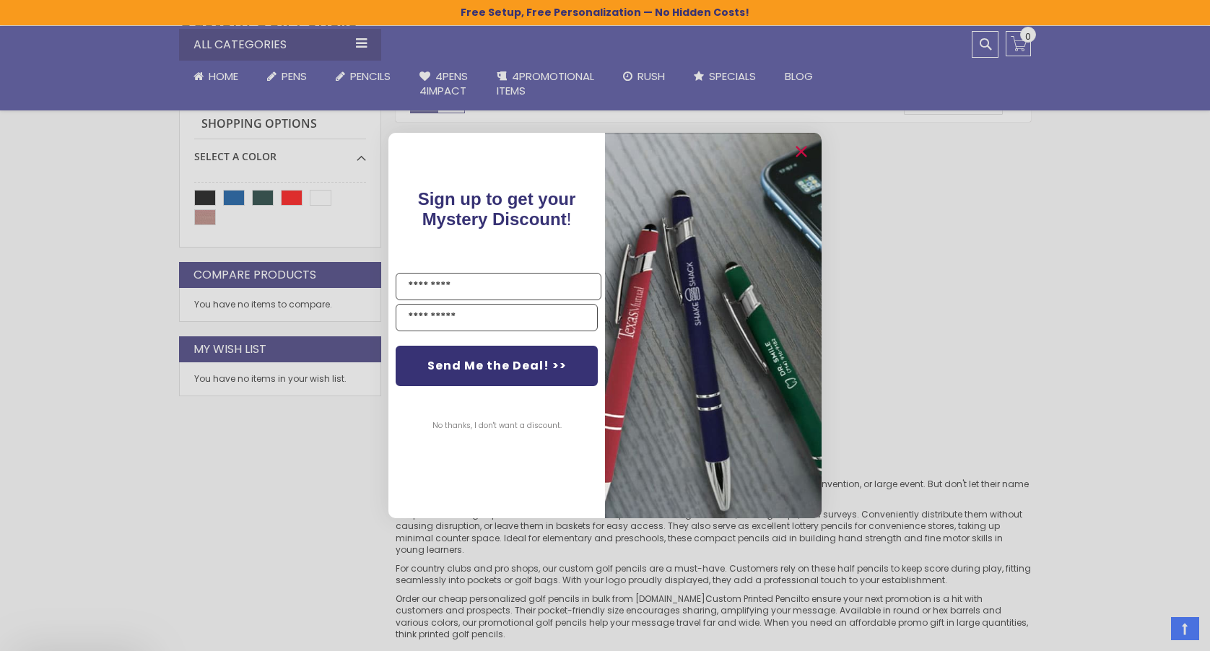 The width and height of the screenshot is (1210, 651). Describe the element at coordinates (801, 152) in the screenshot. I see `button: Close dialog` at that location.